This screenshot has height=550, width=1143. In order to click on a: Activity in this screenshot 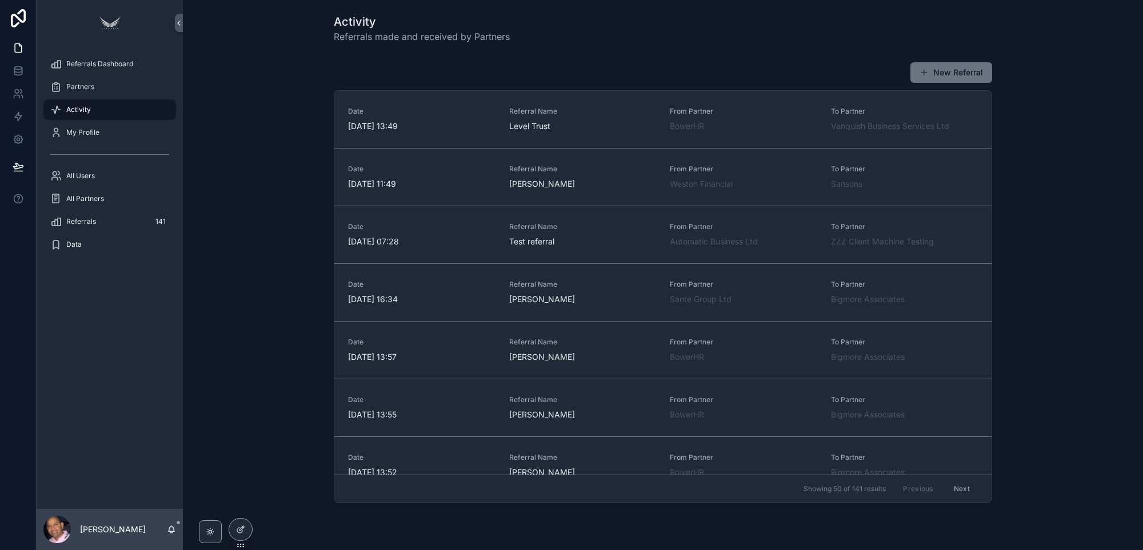, I will do `click(110, 110)`.